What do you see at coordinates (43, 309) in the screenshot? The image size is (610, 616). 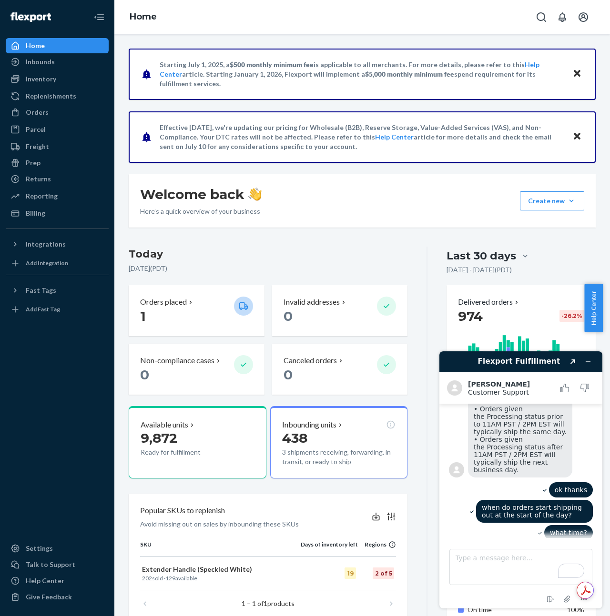 I see `div: Add Fast Tag` at bounding box center [43, 309].